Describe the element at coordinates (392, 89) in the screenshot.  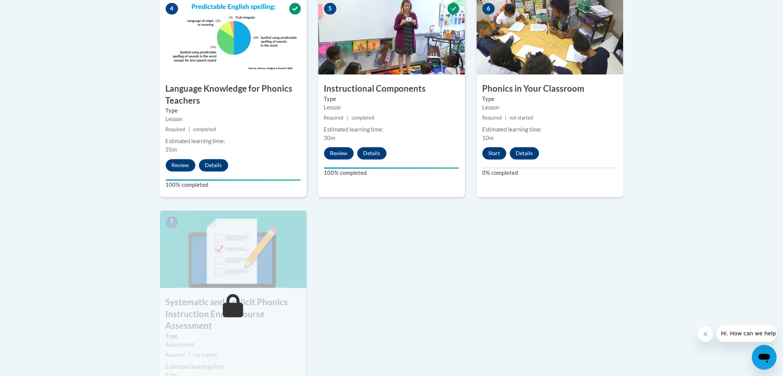
I see `h3: Instructional Components` at that location.